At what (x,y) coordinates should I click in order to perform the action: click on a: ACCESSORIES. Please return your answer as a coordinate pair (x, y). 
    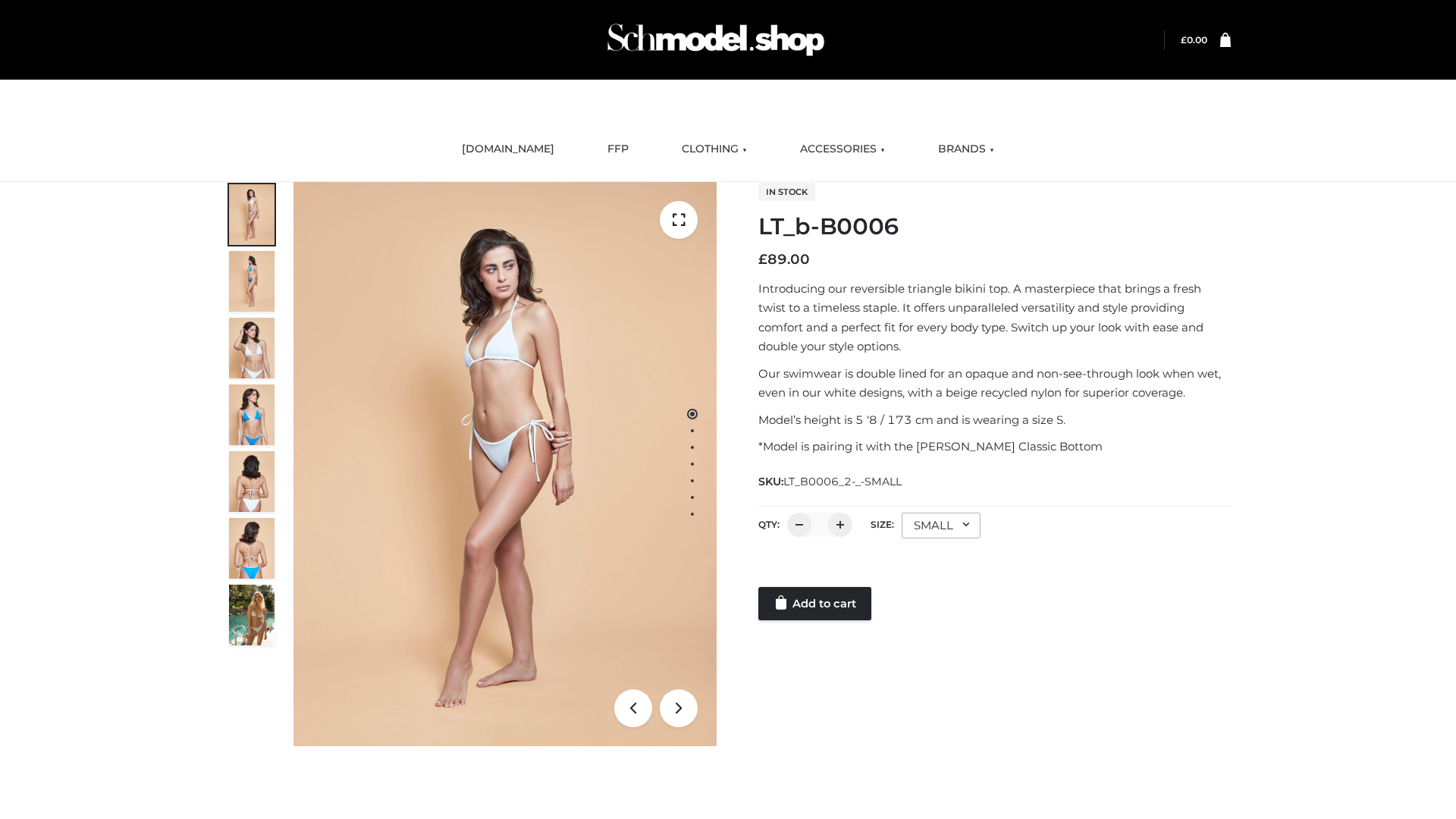
    Looking at the image, I should click on (843, 150).